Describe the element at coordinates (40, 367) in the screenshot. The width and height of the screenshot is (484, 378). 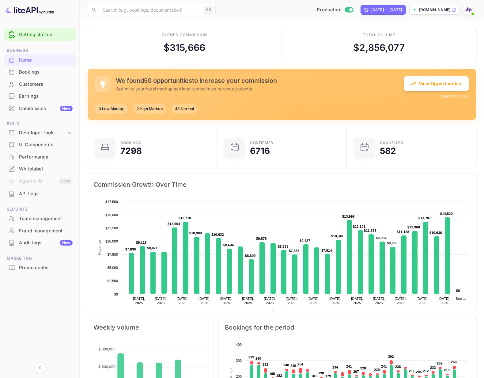
I see `button: Collapse navigation` at that location.